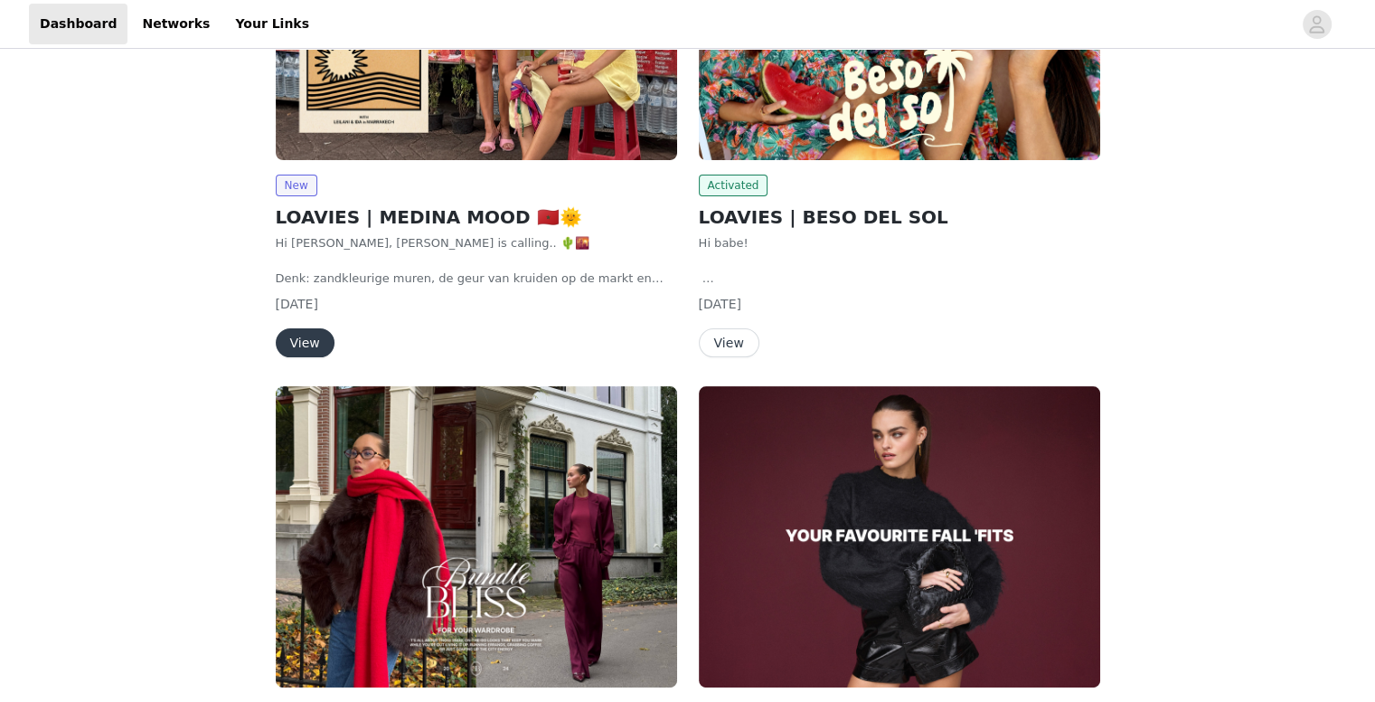 This screenshot has width=1375, height=702. What do you see at coordinates (477, 278) in the screenshot?
I see `p: Denk: zandkleurige muren, de geur van kruiden op de markt en kleuren die dansen in het zonlicht a...` at bounding box center [477, 278].